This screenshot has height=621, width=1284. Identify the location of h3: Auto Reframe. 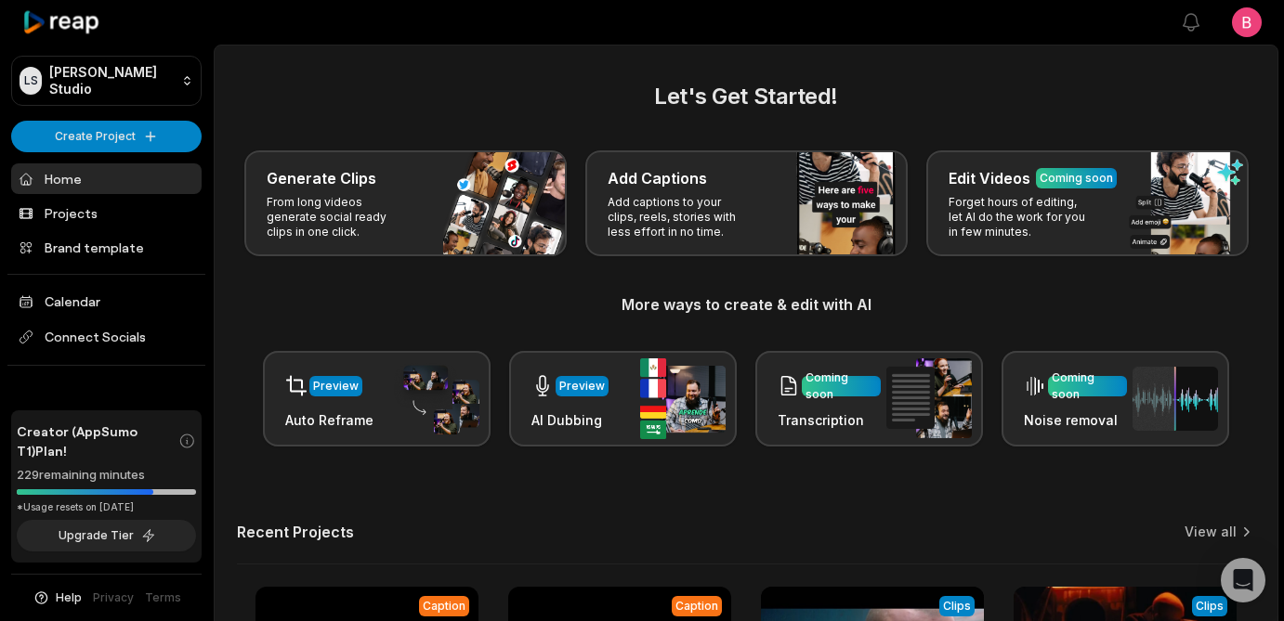
(329, 420).